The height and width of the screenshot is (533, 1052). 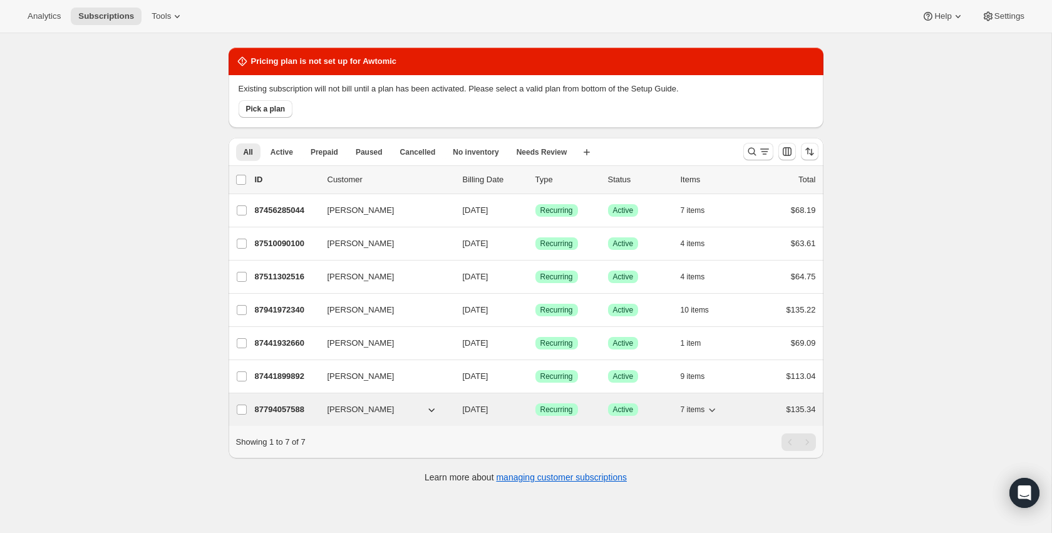 I want to click on p: 87456285044, so click(x=286, y=210).